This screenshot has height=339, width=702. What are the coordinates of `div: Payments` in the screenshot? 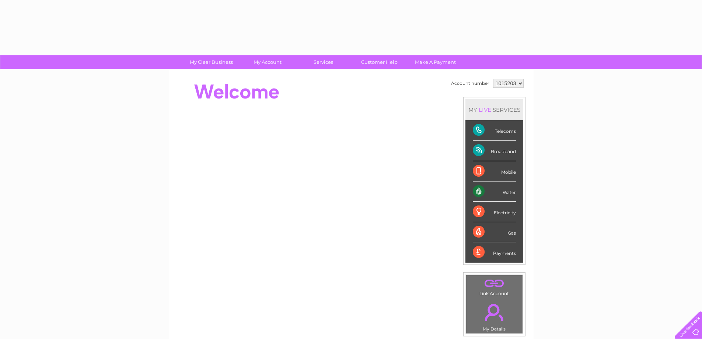 It's located at (494, 252).